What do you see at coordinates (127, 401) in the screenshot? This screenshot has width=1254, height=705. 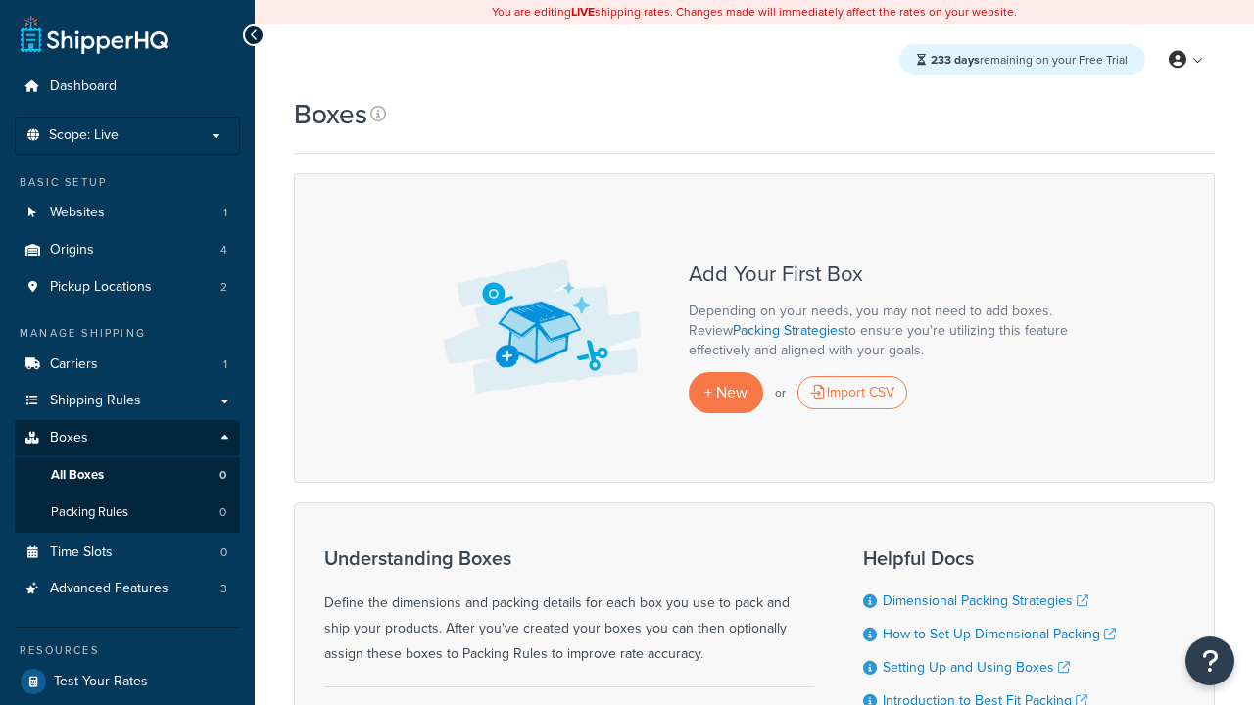 I see `a: Shipping Rules` at bounding box center [127, 401].